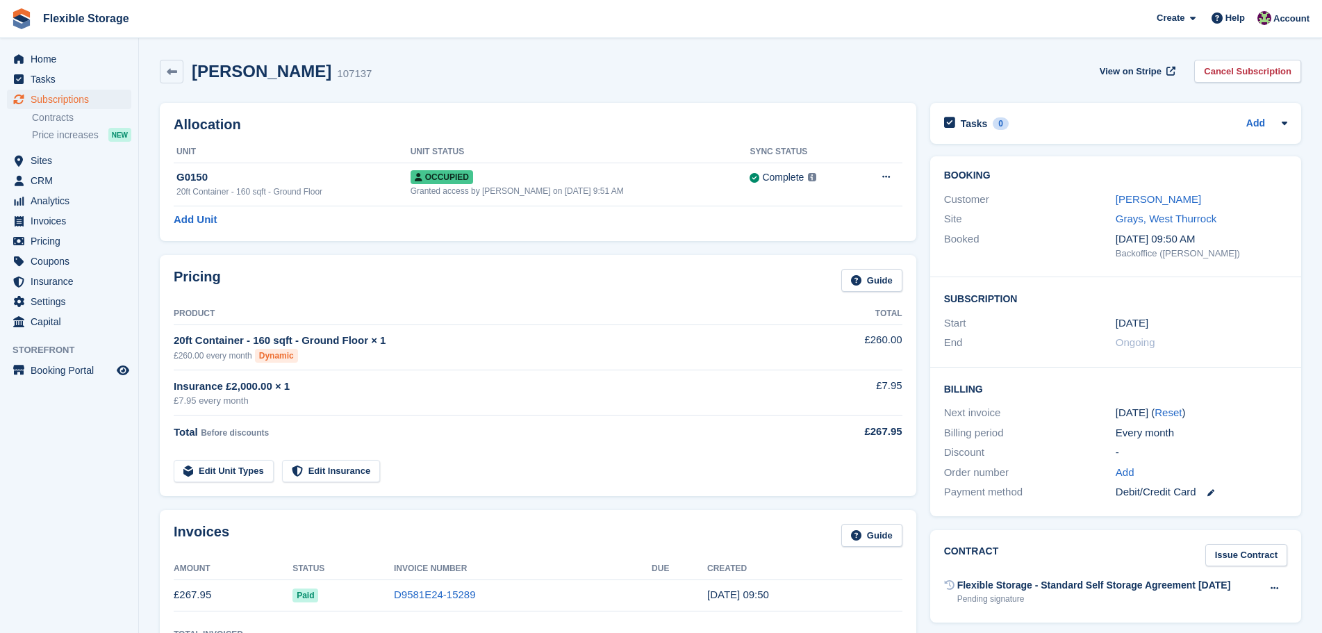  What do you see at coordinates (72, 281) in the screenshot?
I see `span: Insurance` at bounding box center [72, 281].